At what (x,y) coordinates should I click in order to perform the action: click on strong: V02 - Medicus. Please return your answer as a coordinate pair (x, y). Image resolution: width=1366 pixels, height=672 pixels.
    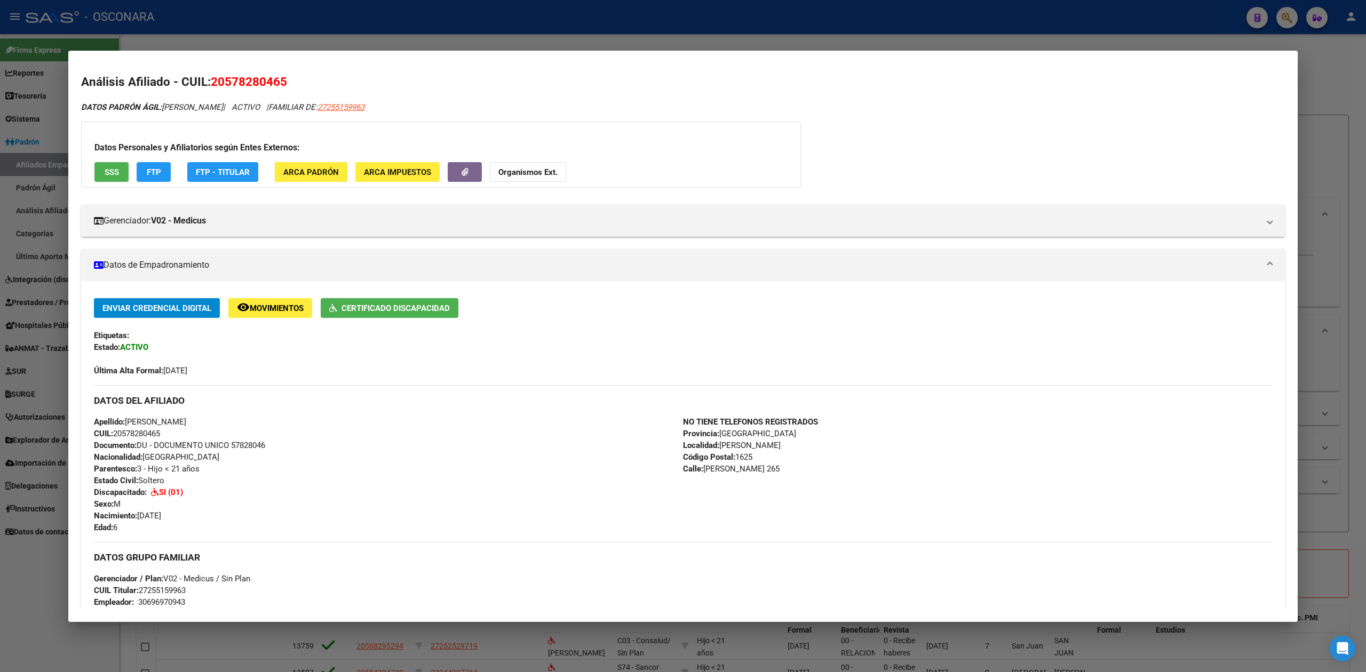
    Looking at the image, I should click on (178, 221).